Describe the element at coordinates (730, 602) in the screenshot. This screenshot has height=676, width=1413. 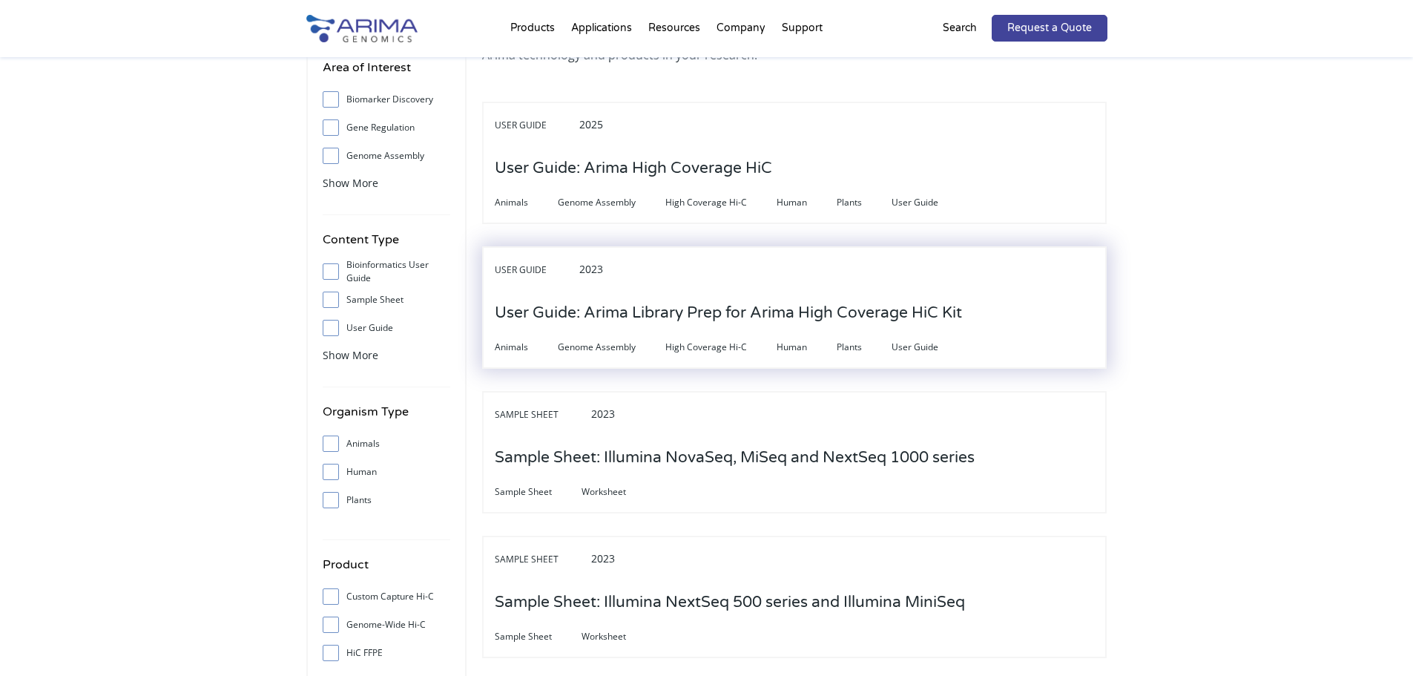
I see `h3: Sample Sheet: Illumina NextSeq 500 series and Illumina MiniSeq` at that location.